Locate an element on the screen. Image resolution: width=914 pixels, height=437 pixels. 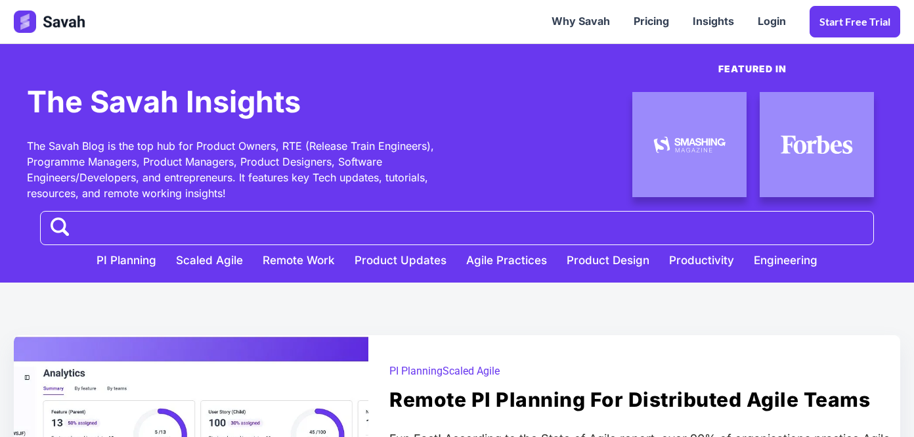
div: PI PlanningScaled Agile is located at coordinates (444, 370).